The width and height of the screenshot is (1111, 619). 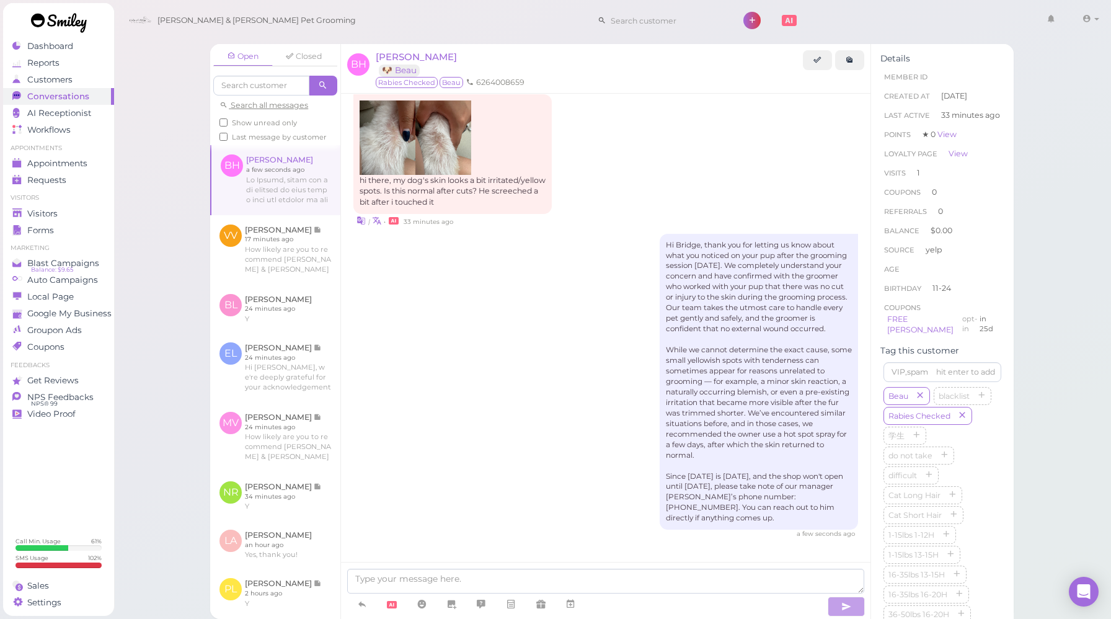 What do you see at coordinates (58, 380) in the screenshot?
I see `a: Get Reviews` at bounding box center [58, 380].